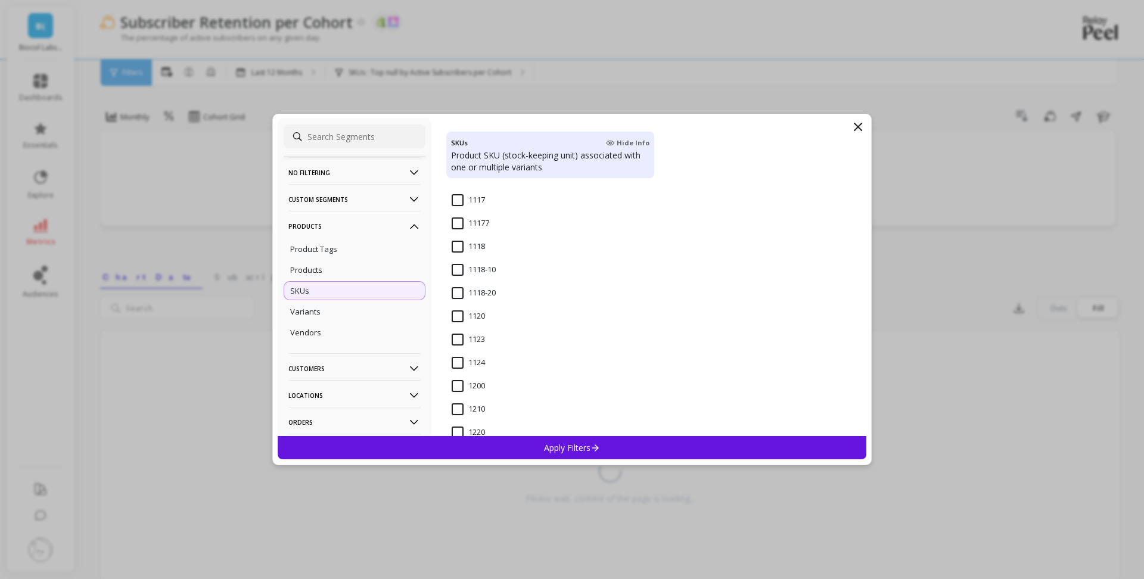 Image resolution: width=1144 pixels, height=579 pixels. Describe the element at coordinates (314, 249) in the screenshot. I see `p: Product Tags` at that location.